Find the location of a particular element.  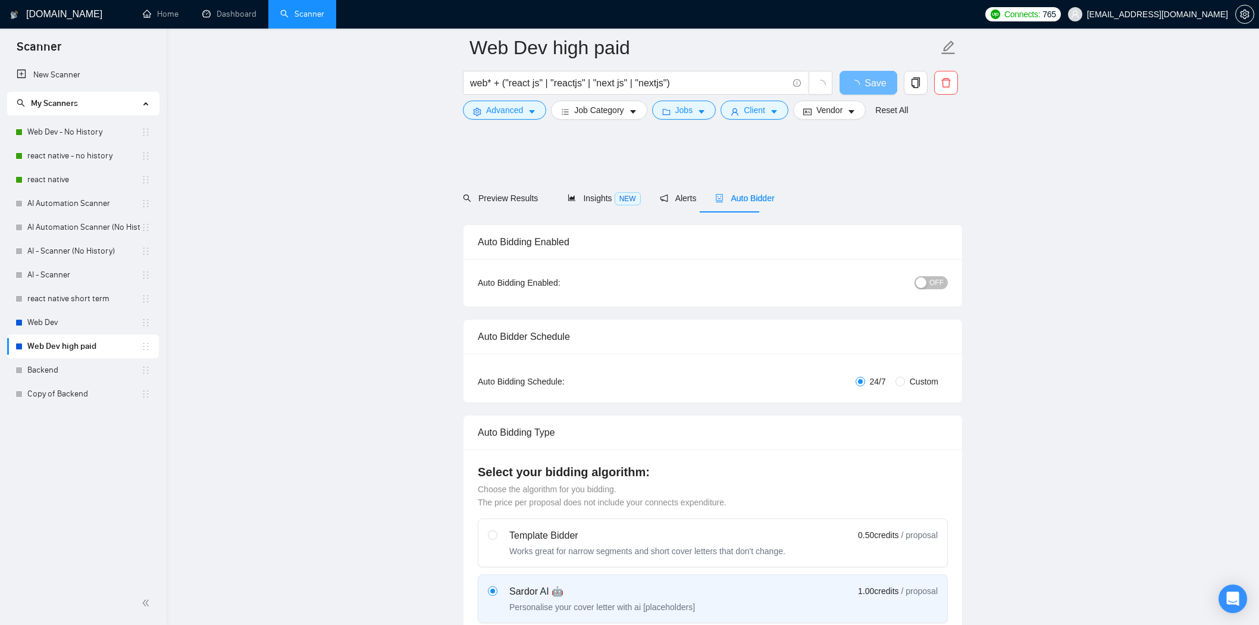

button: folderJobscaret-down is located at coordinates (684, 110).